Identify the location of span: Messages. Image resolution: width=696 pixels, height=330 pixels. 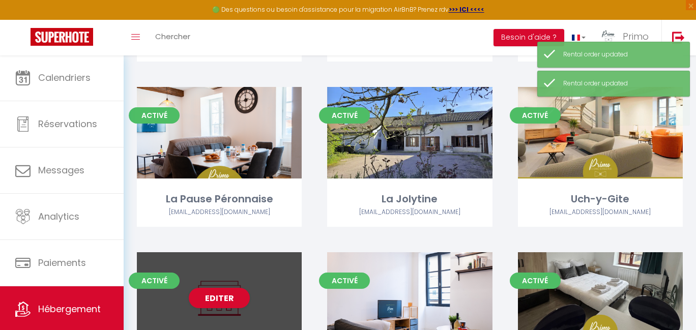
(61, 170).